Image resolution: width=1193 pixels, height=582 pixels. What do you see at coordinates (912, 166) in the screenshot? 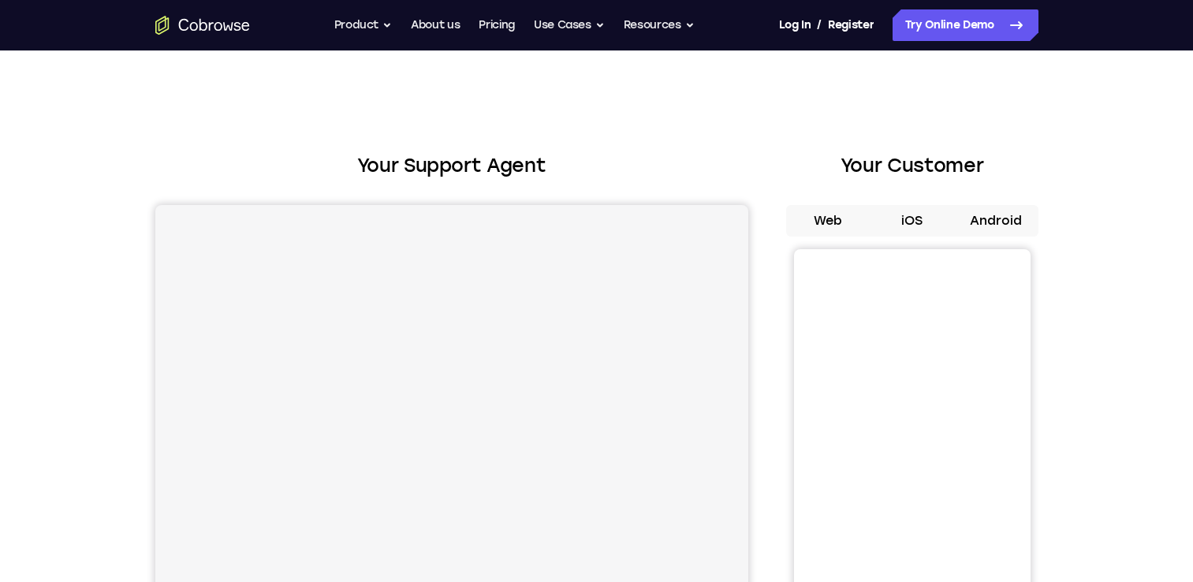
I see `h2: Your Customer` at bounding box center [912, 166].